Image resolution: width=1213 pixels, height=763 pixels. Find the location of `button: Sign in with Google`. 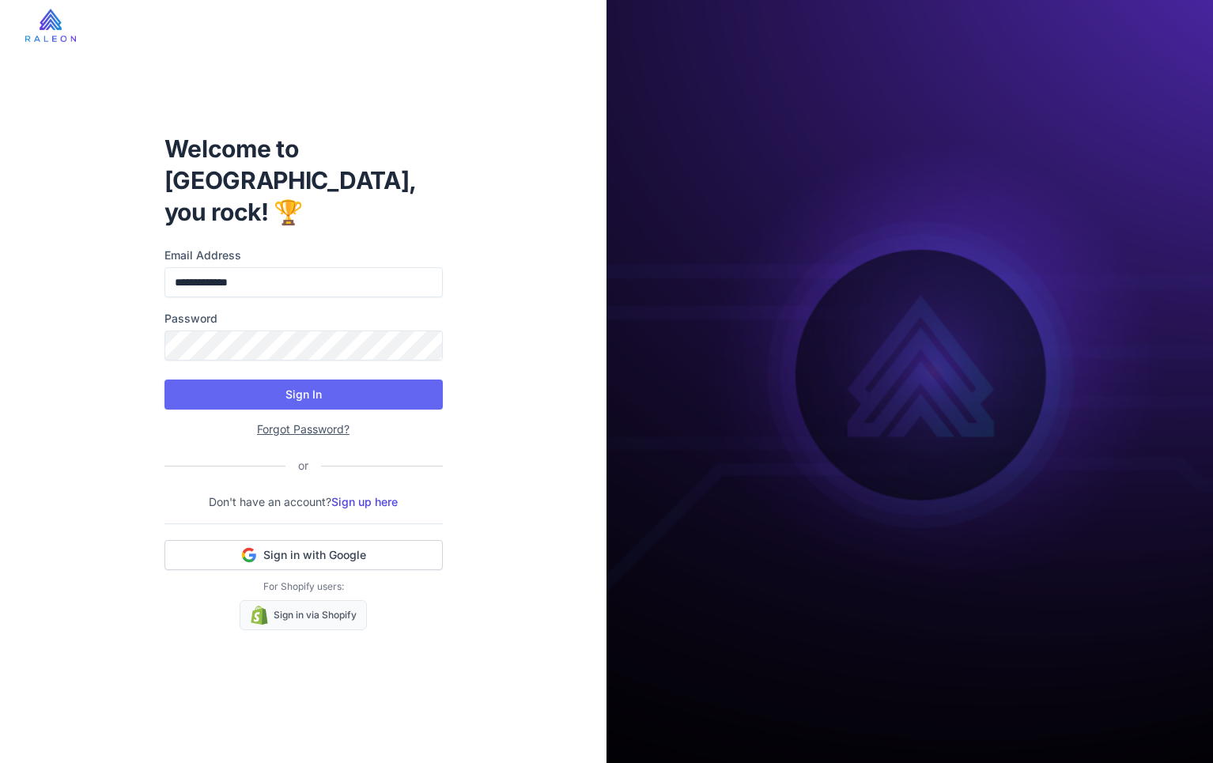

button: Sign in with Google is located at coordinates (304, 555).